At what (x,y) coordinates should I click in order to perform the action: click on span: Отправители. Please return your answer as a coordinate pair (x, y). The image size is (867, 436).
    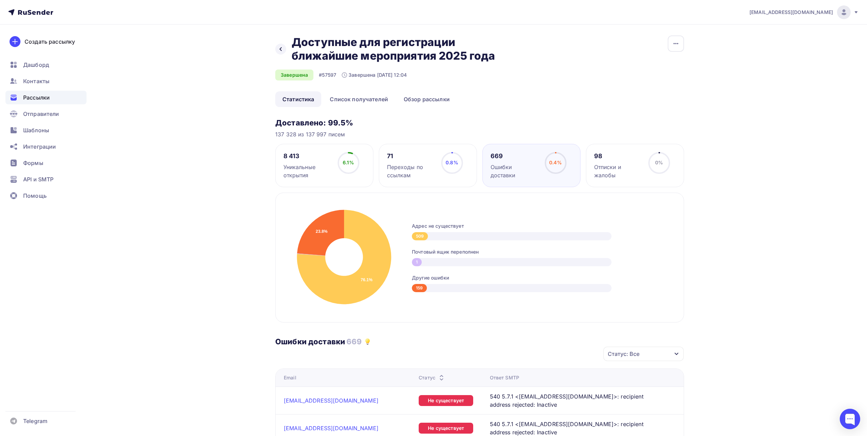
    Looking at the image, I should click on (41, 114).